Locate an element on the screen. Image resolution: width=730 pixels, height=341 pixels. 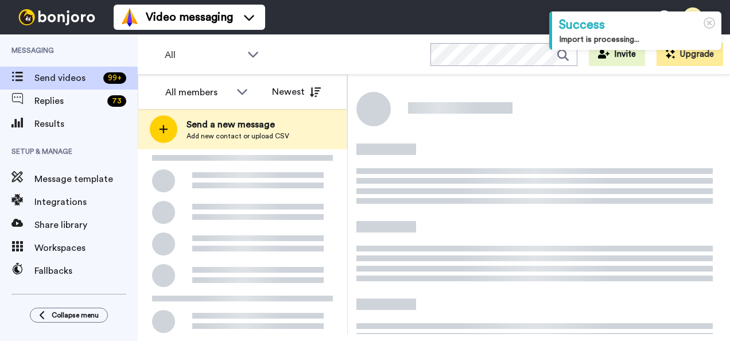
div: 99 + is located at coordinates (115, 78).